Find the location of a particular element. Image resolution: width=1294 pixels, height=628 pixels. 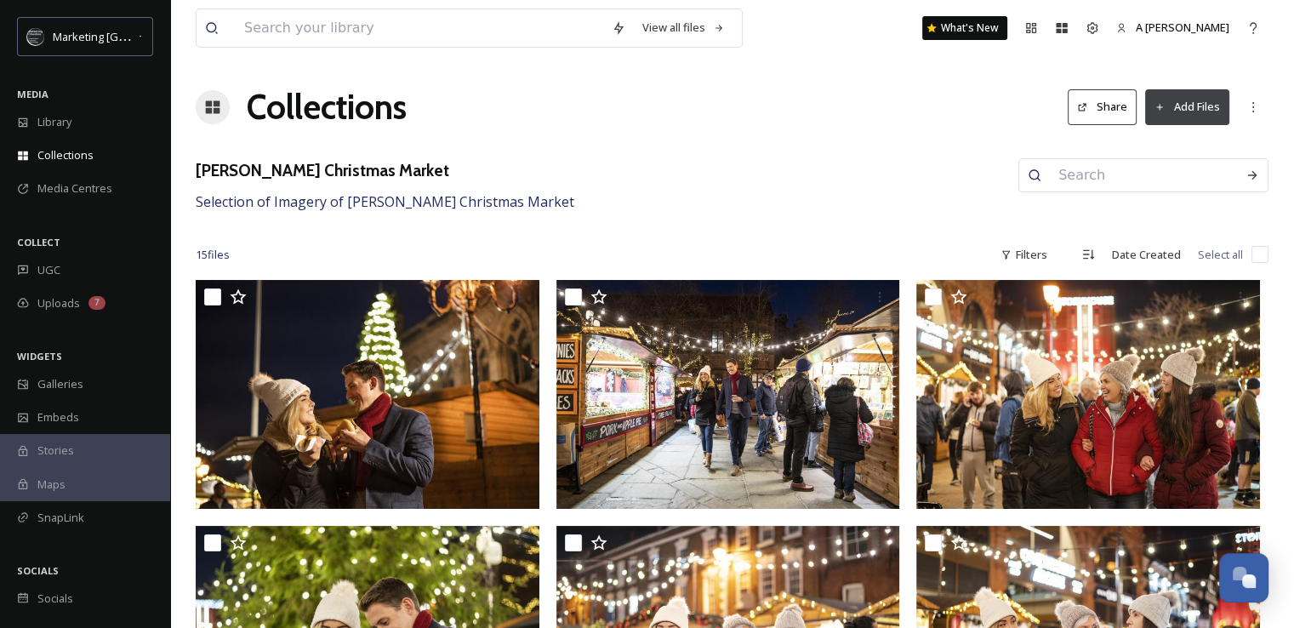

img: YISJ_Xmas-069.jpg is located at coordinates (368, 394).